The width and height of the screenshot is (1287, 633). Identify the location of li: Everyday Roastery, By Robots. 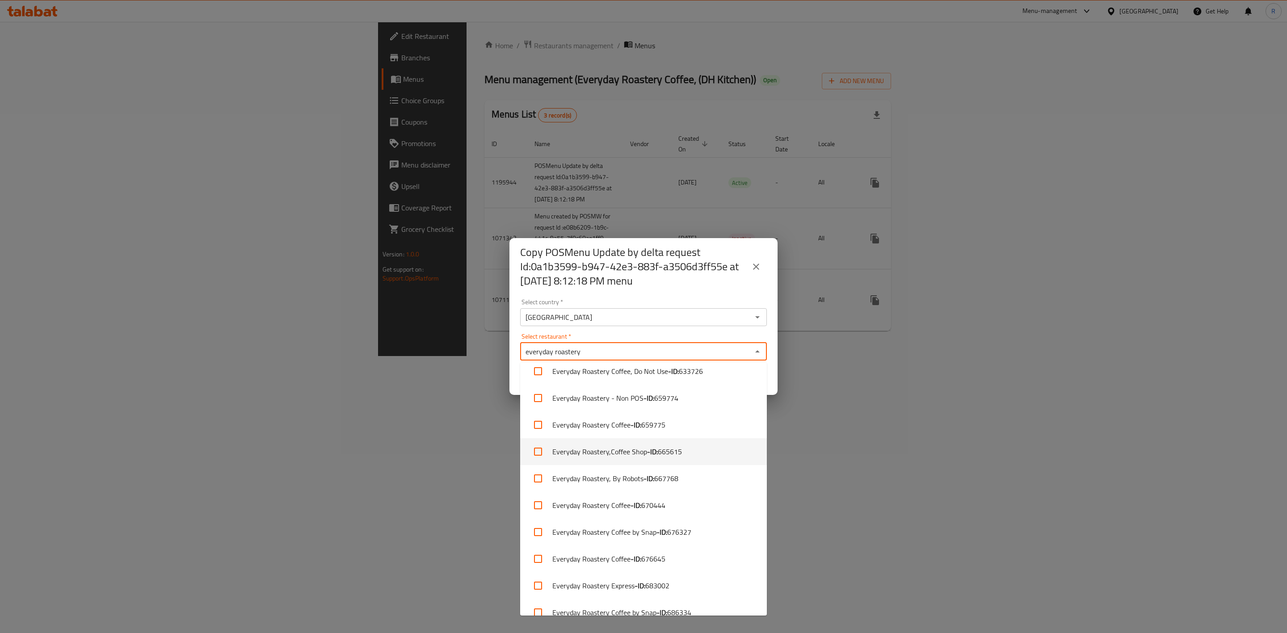
(643, 478).